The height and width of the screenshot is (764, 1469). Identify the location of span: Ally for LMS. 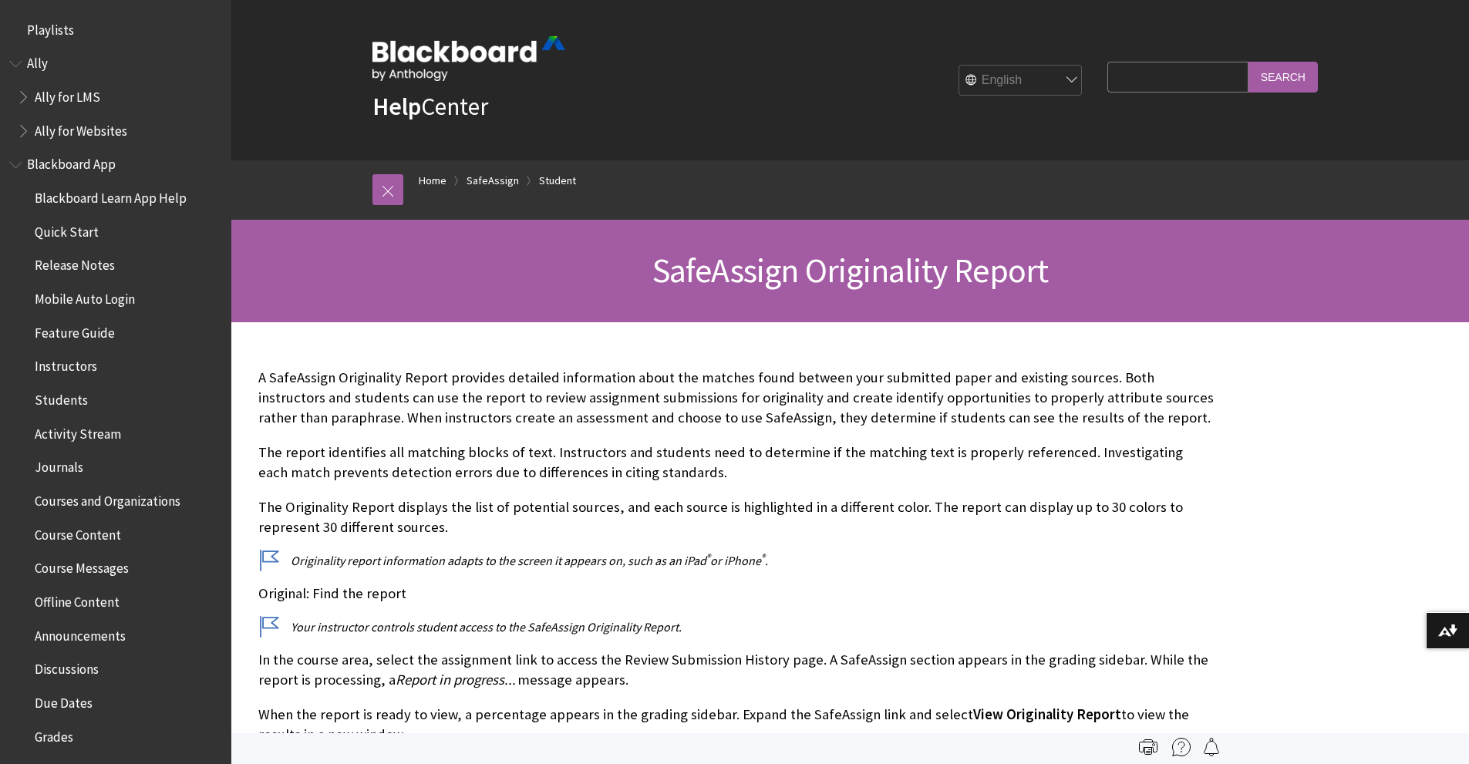
(67, 94).